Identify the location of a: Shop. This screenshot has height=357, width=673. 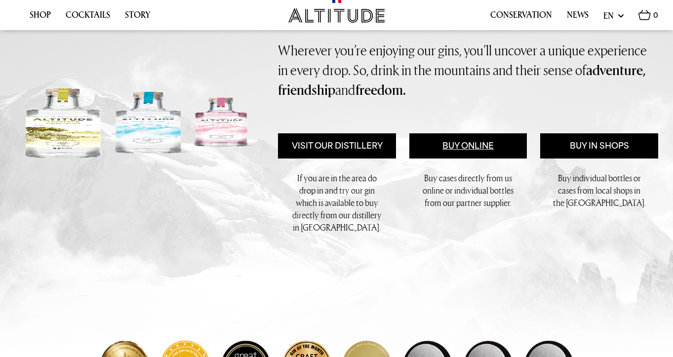
(40, 17).